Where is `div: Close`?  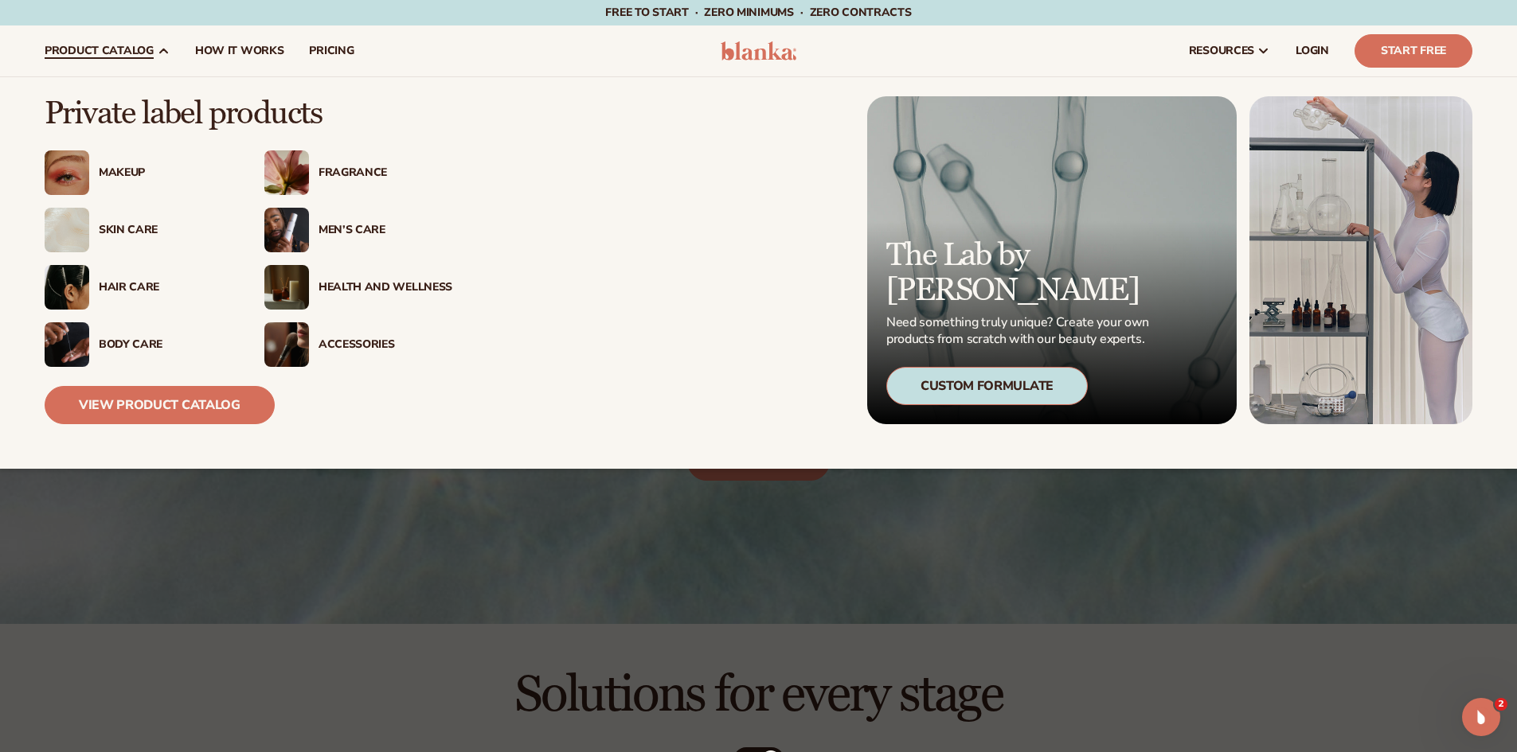
div: Close is located at coordinates (294, 21).